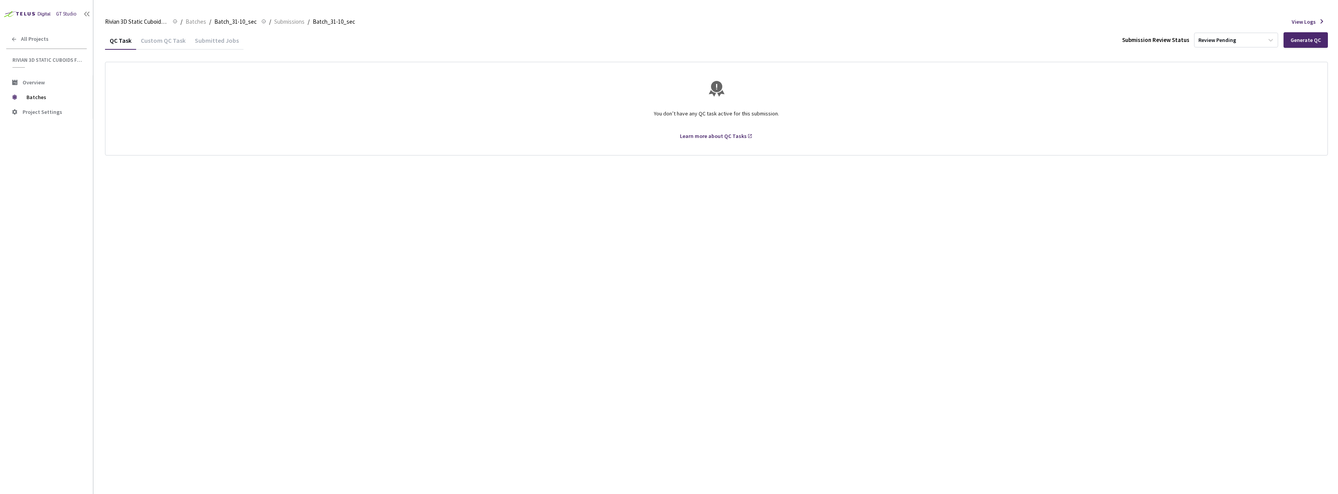  Describe the element at coordinates (33, 82) in the screenshot. I see `span: Overview` at that location.